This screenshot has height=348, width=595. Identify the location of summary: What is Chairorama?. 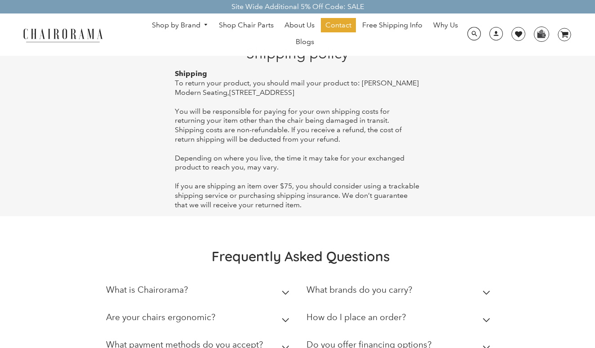
(200, 292).